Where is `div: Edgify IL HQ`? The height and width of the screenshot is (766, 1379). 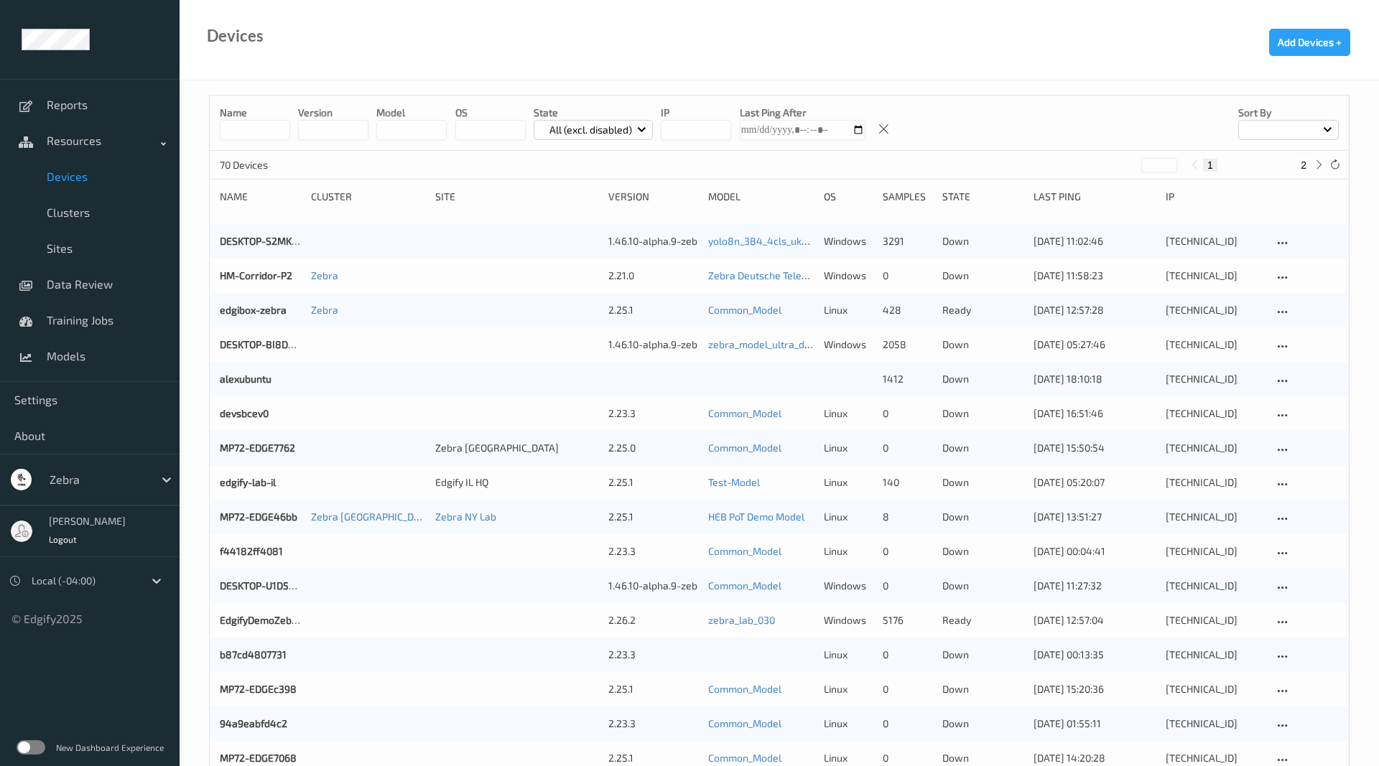
div: Edgify IL HQ is located at coordinates (516, 483).